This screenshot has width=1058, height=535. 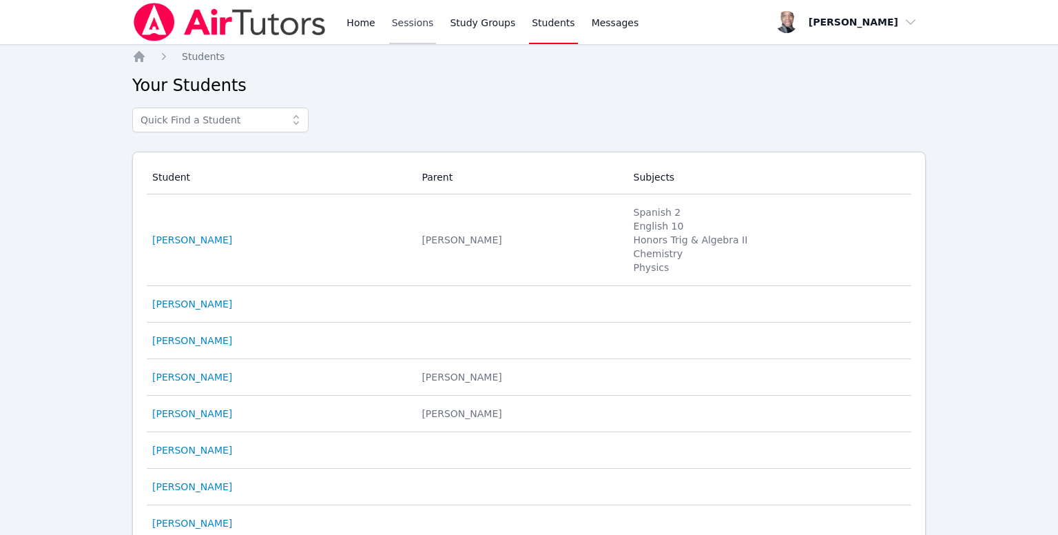 I want to click on span: Messages, so click(x=615, y=23).